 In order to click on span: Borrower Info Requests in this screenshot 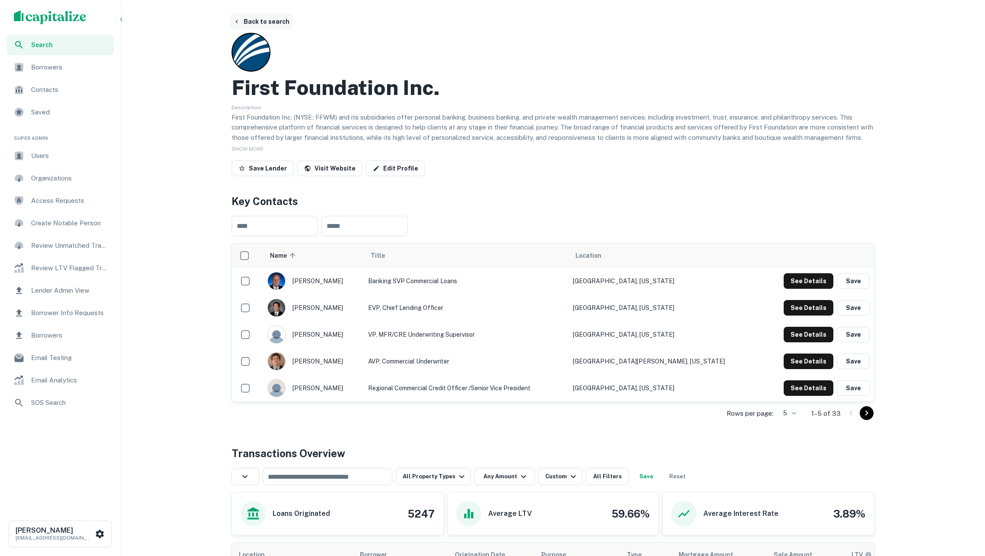, I will do `click(70, 313)`.